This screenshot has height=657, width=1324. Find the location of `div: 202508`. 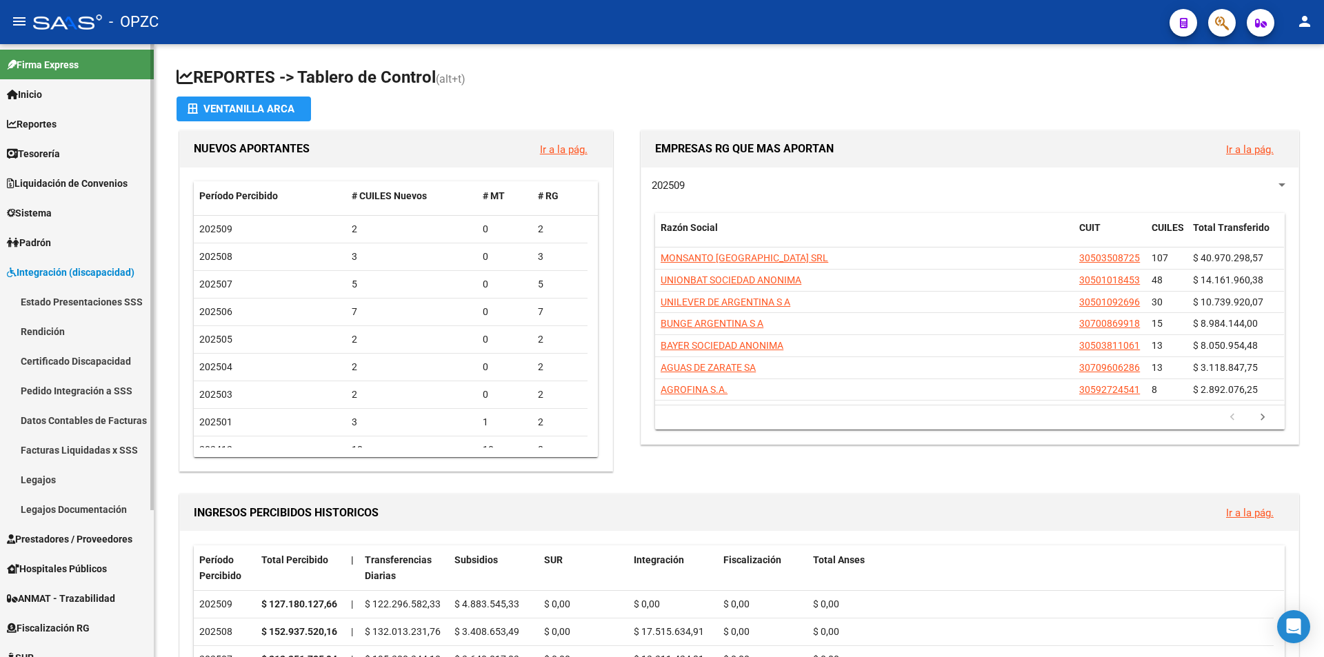

div: 202508 is located at coordinates (225, 631).